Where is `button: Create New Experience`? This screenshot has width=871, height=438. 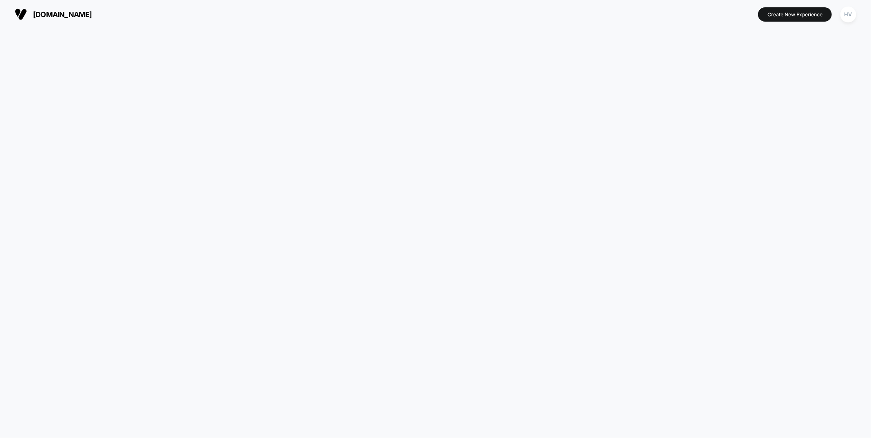
button: Create New Experience is located at coordinates (795, 14).